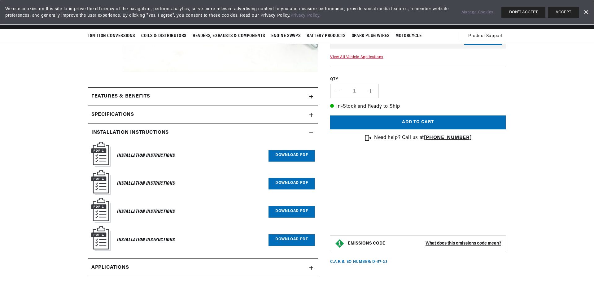 The height and width of the screenshot is (282, 594). Describe the element at coordinates (524, 12) in the screenshot. I see `button: DON'T ACCEPT` at that location.